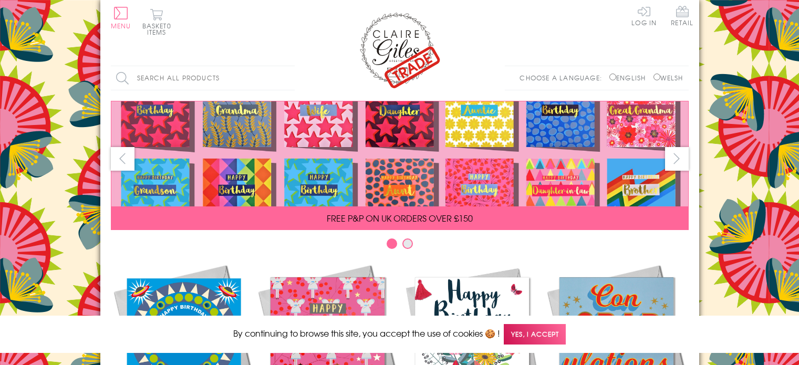  What do you see at coordinates (400, 49) in the screenshot?
I see `img: Claire Giles Trade` at bounding box center [400, 49].